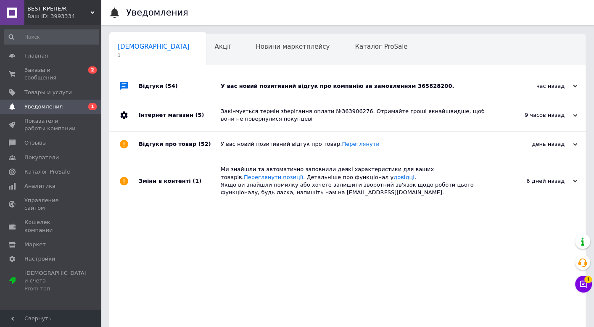  Describe the element at coordinates (357, 86) in the screenshot. I see `div: У вас новий позитивний відгук про компанію за замовленням 365828200.` at that location.